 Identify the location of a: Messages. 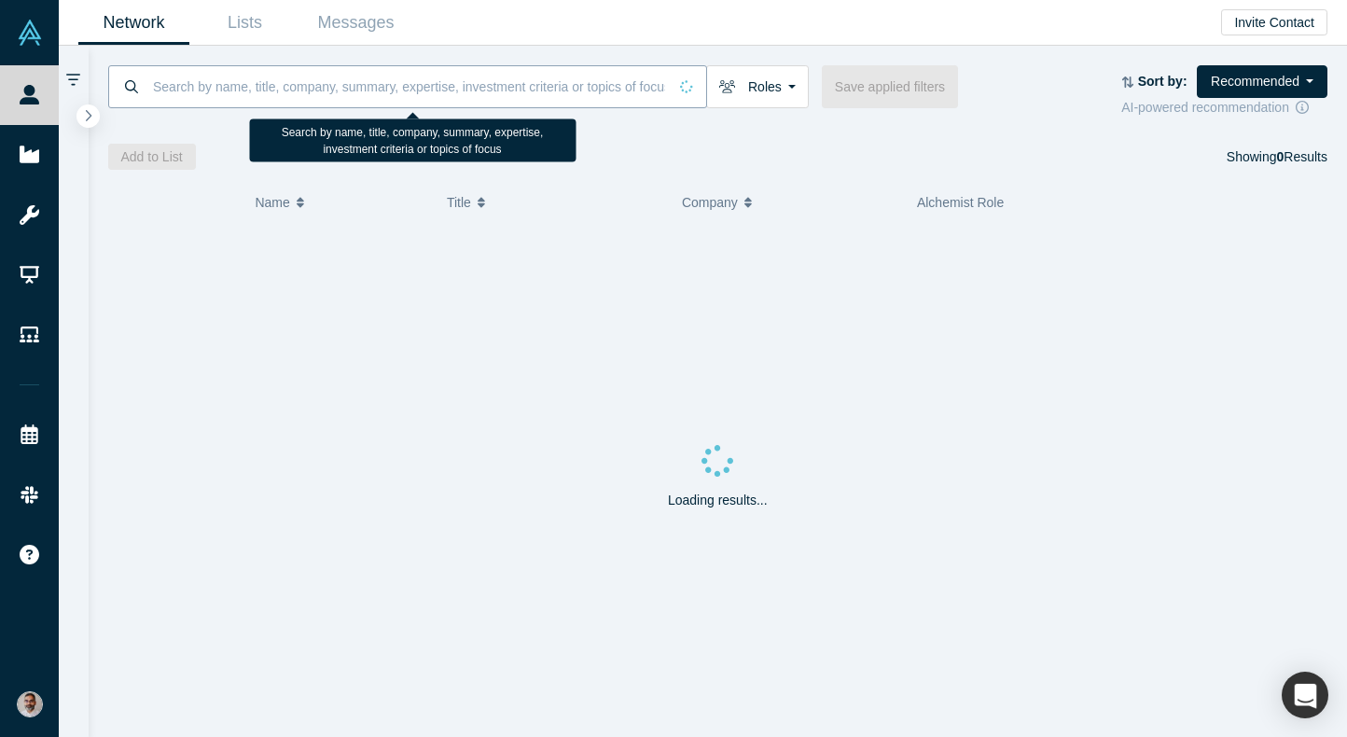
(355, 22).